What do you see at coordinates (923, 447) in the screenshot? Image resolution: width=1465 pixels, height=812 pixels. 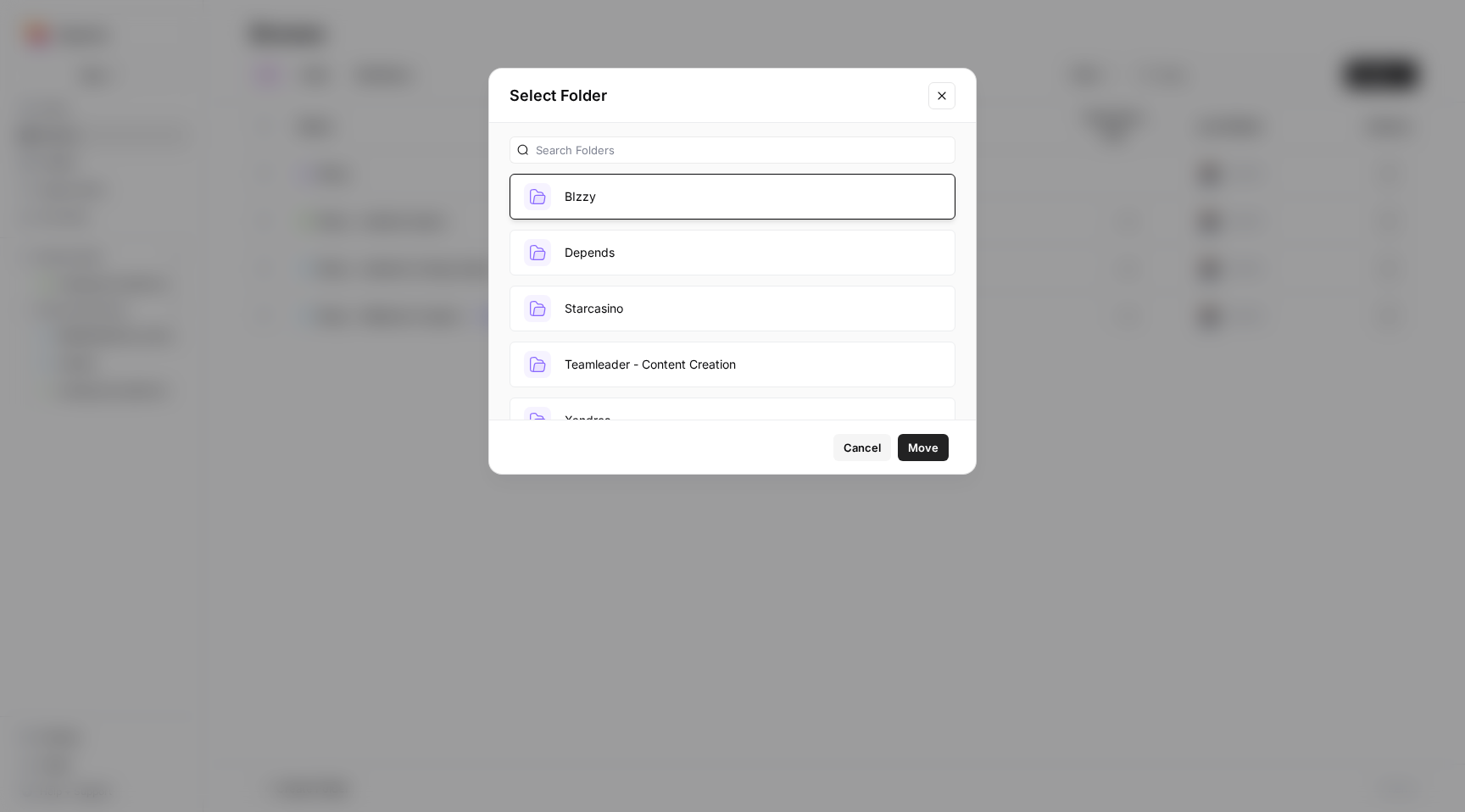 I see `span: Move` at bounding box center [923, 447].